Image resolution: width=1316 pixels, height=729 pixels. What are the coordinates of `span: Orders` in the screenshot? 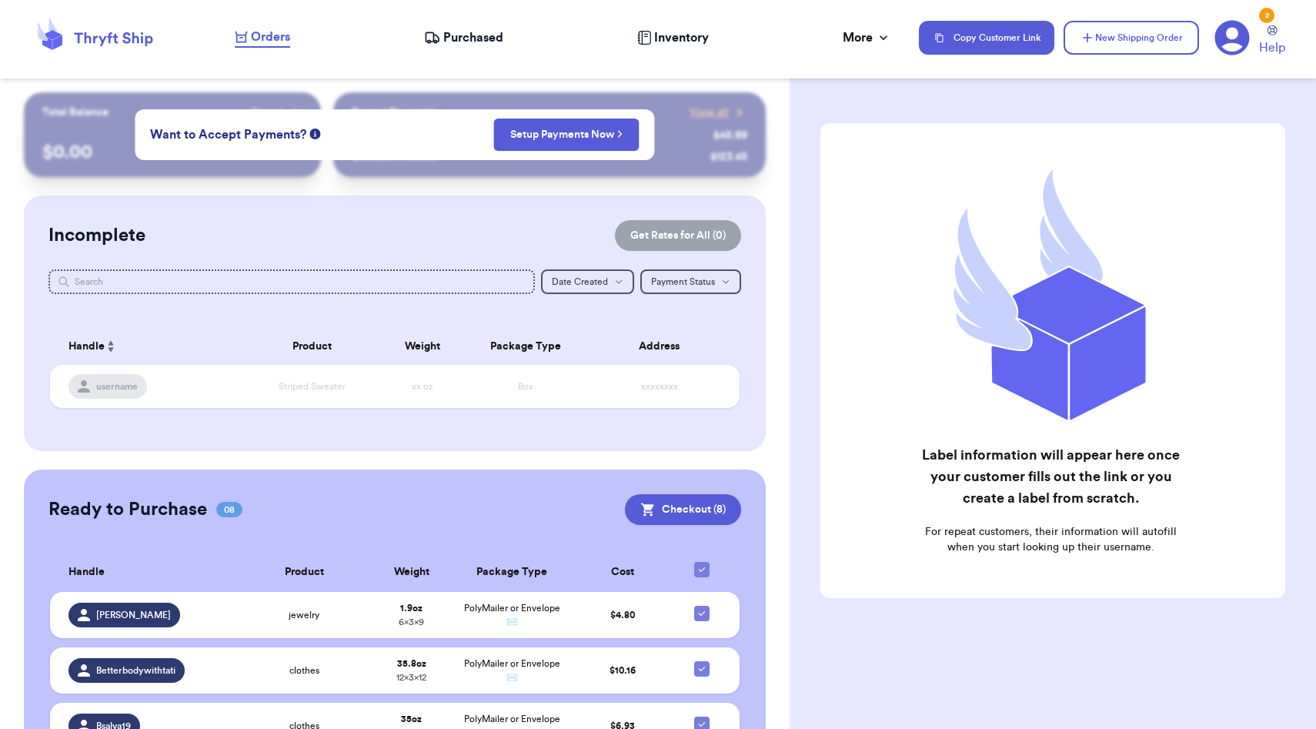 It's located at (270, 37).